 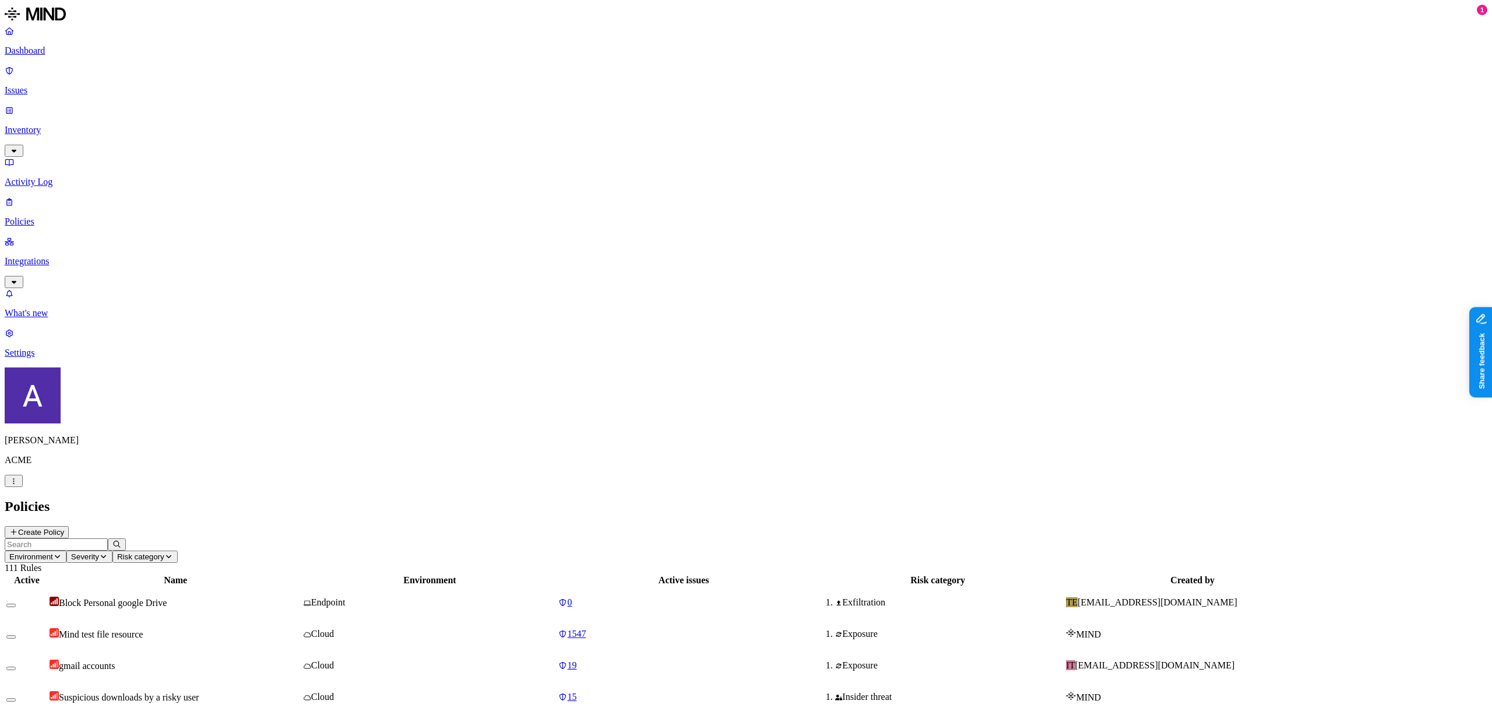 I want to click on span: Block Personal google Drive, so click(x=113, y=602).